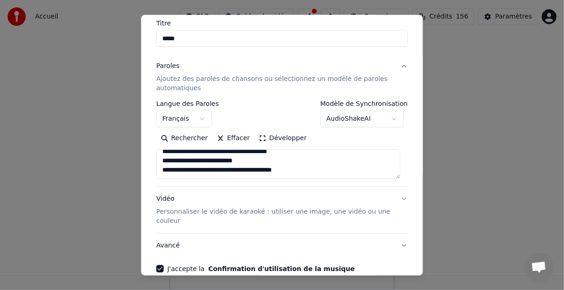 The width and height of the screenshot is (564, 290). Describe the element at coordinates (364, 104) in the screenshot. I see `label: Modèle de Synchronisation` at that location.